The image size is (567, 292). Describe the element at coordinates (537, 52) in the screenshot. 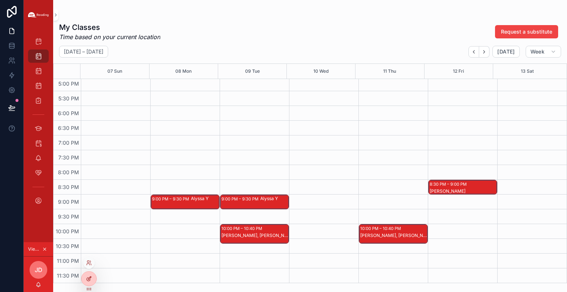

I see `span: Week` at that location.